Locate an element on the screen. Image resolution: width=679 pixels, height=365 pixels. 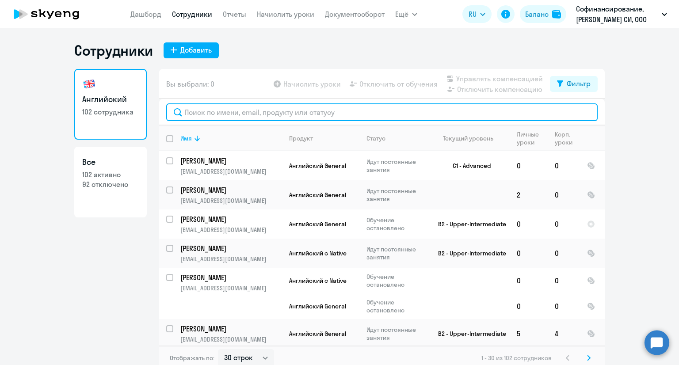
div: Фильтр is located at coordinates (578, 84).